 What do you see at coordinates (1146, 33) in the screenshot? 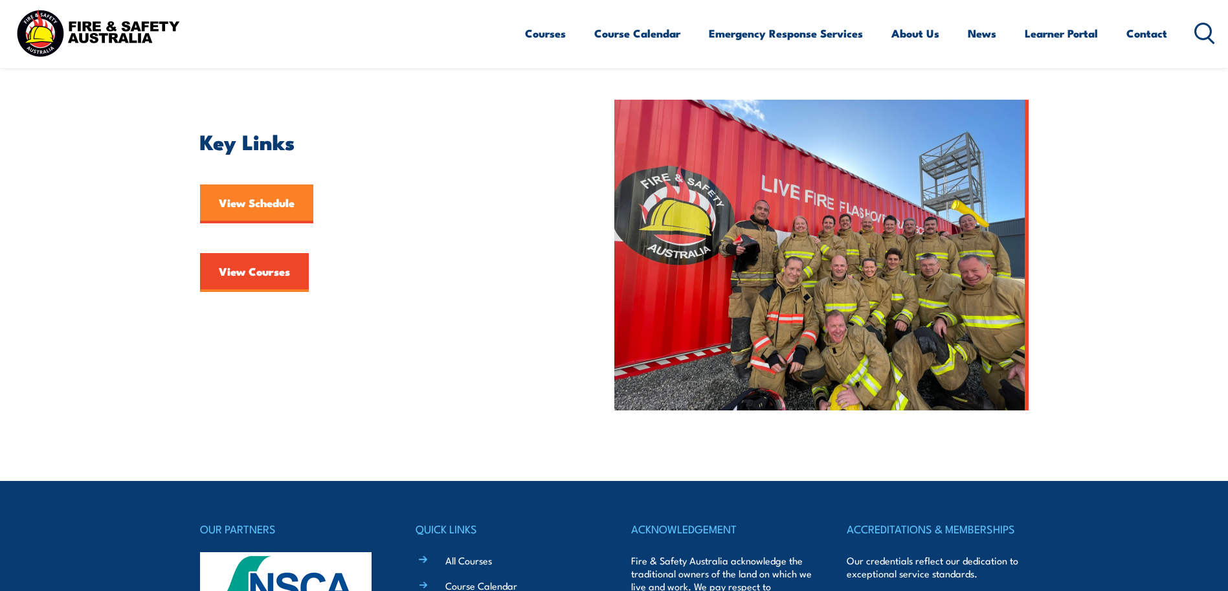
I see `a: Contact` at bounding box center [1146, 33].